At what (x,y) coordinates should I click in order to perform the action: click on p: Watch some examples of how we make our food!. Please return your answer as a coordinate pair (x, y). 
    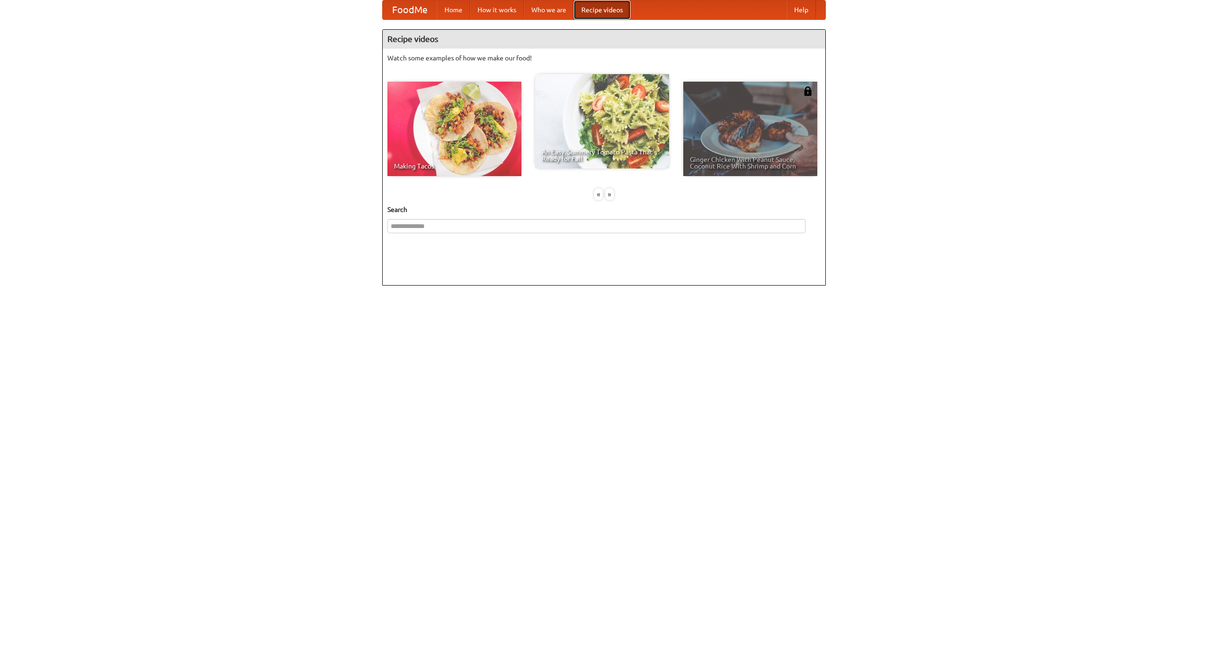
    Looking at the image, I should click on (604, 58).